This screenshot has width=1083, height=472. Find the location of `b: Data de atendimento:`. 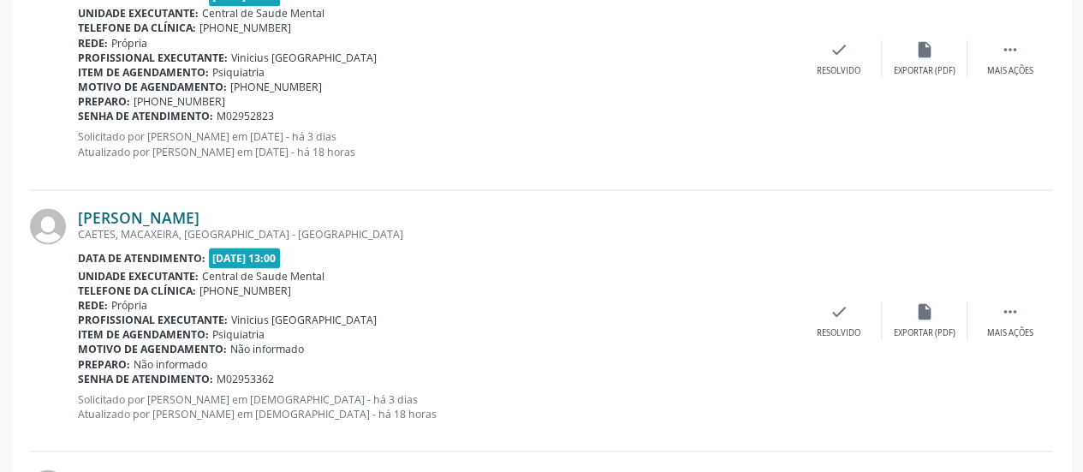

b: Data de atendimento: is located at coordinates (141, 257).